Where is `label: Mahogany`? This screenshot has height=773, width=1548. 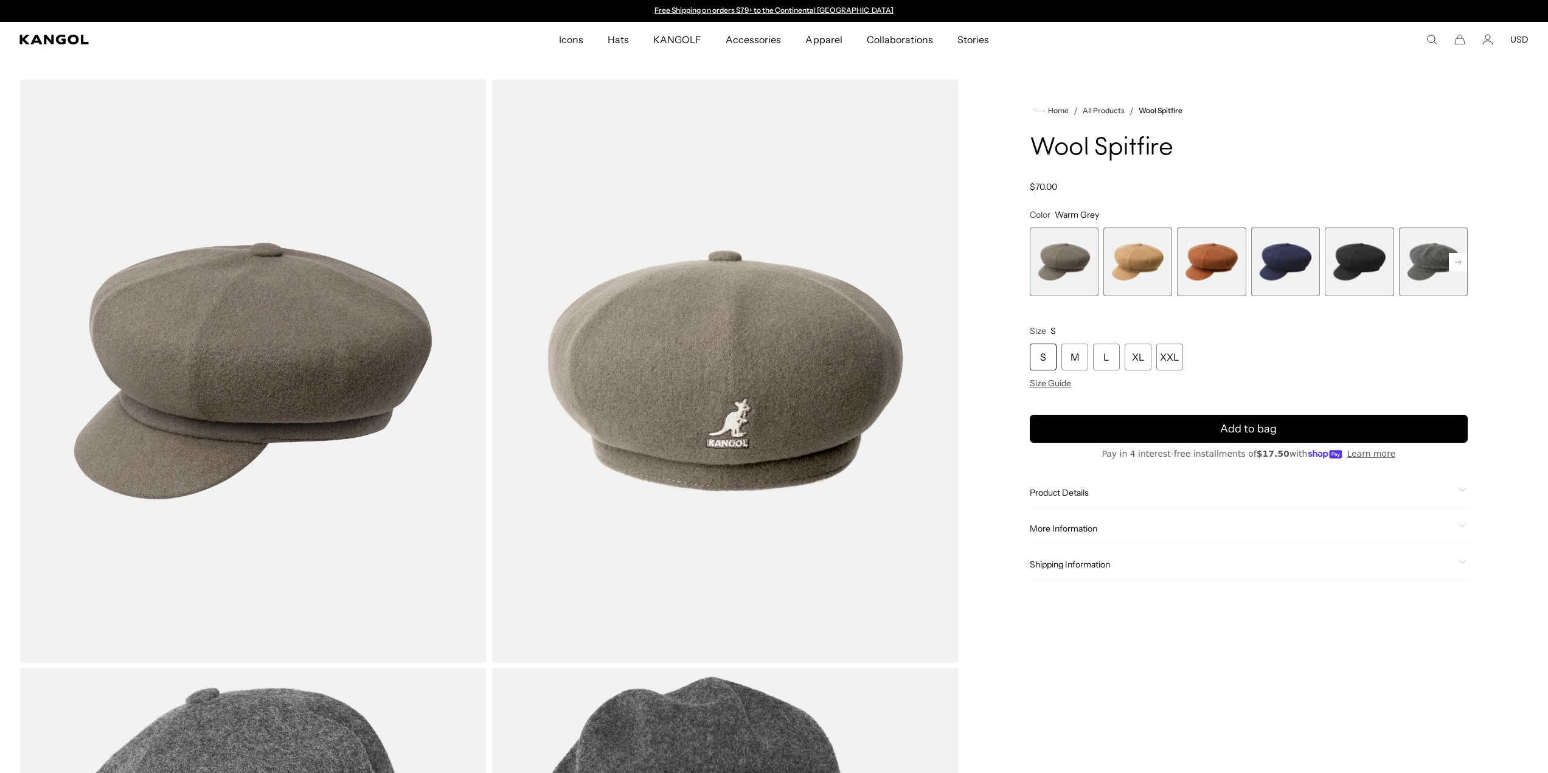
label: Mahogany is located at coordinates (1211, 262).